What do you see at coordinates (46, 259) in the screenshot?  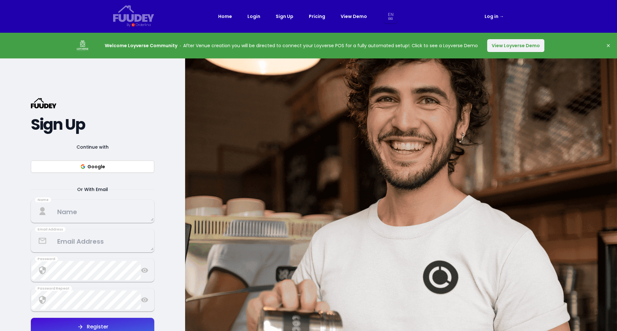 I see `div: Password` at bounding box center [46, 259].